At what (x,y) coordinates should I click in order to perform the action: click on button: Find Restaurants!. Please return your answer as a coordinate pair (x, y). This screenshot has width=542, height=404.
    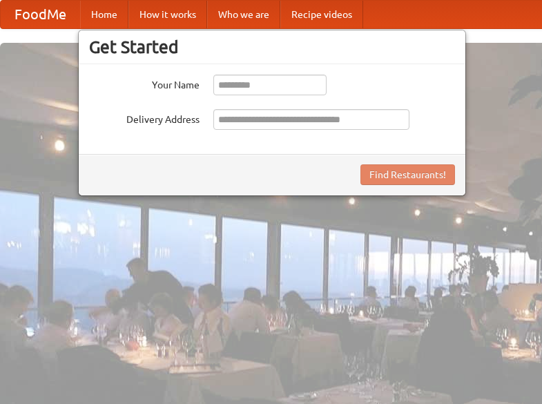
    Looking at the image, I should click on (408, 175).